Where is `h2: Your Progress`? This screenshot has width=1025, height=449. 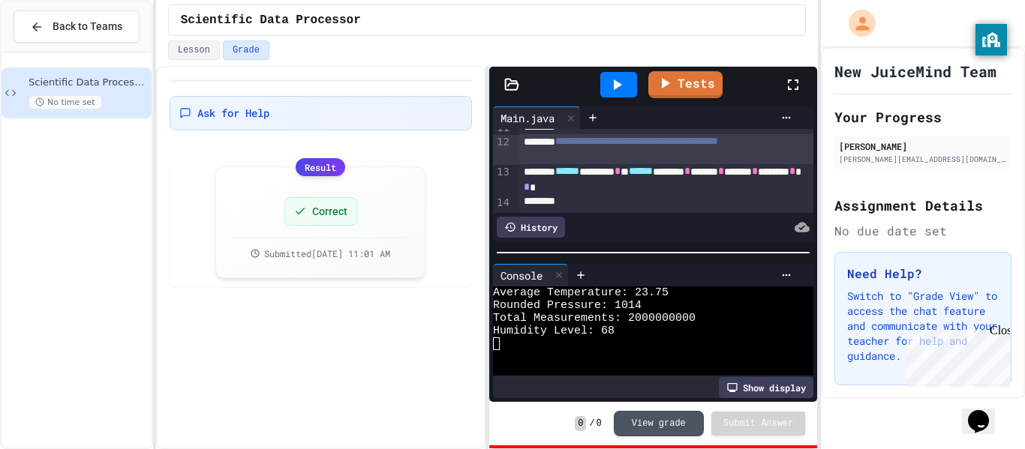 h2: Your Progress is located at coordinates (923, 117).